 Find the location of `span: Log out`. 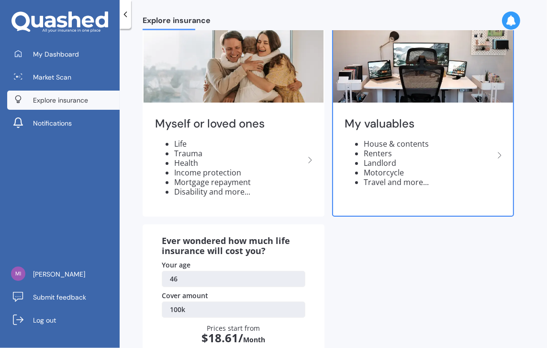

span: Log out is located at coordinates (45, 320).